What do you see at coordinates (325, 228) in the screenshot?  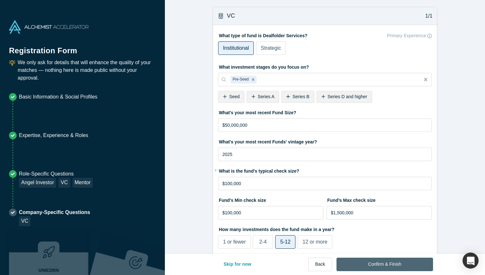 I see `label: How many investments does the fund make in a year?` at bounding box center [325, 228].